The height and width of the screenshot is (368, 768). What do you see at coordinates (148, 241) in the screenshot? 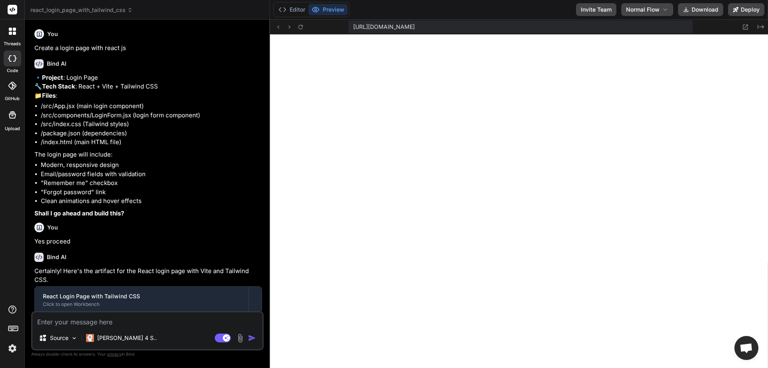
I see `p: Yes proceed` at bounding box center [148, 241].